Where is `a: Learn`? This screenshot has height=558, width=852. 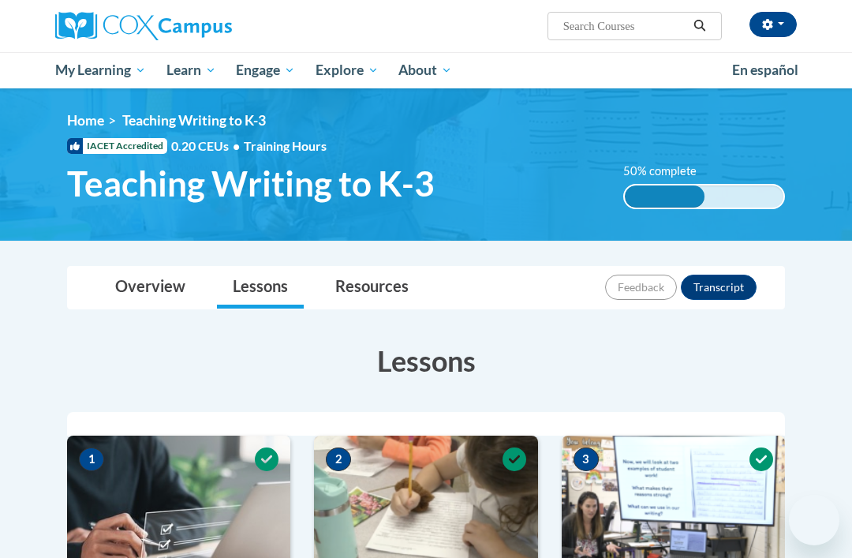 a: Learn is located at coordinates (191, 70).